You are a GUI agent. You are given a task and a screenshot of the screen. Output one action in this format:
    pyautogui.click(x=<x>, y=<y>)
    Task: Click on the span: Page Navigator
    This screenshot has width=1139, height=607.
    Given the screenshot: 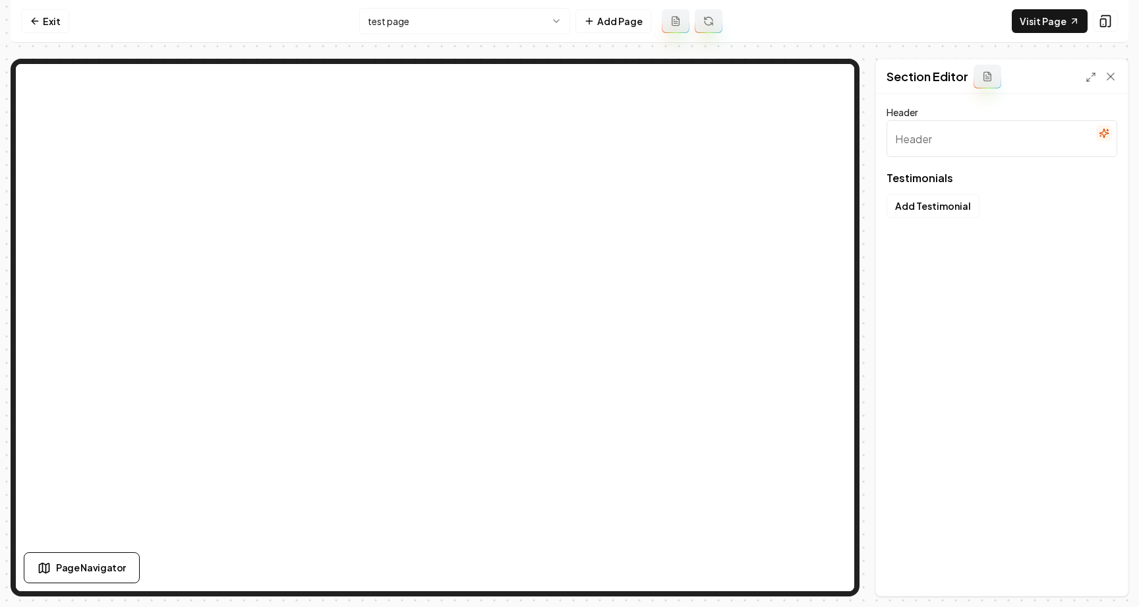 What is the action you would take?
    pyautogui.click(x=91, y=567)
    